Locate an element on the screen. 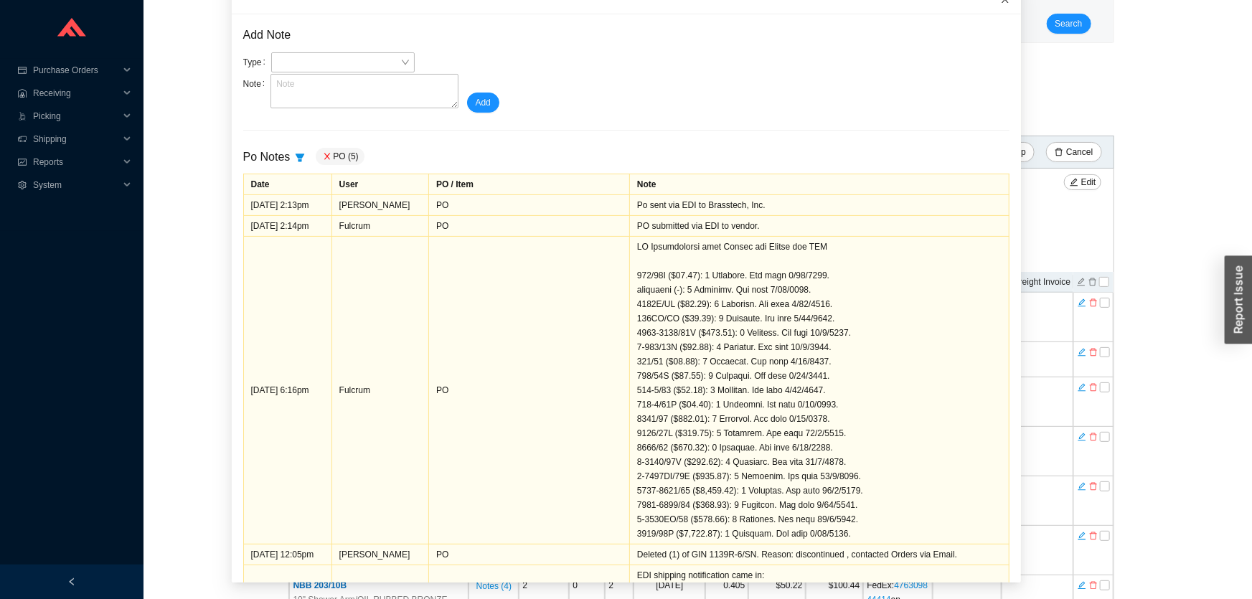  label: Note is located at coordinates (257, 84).